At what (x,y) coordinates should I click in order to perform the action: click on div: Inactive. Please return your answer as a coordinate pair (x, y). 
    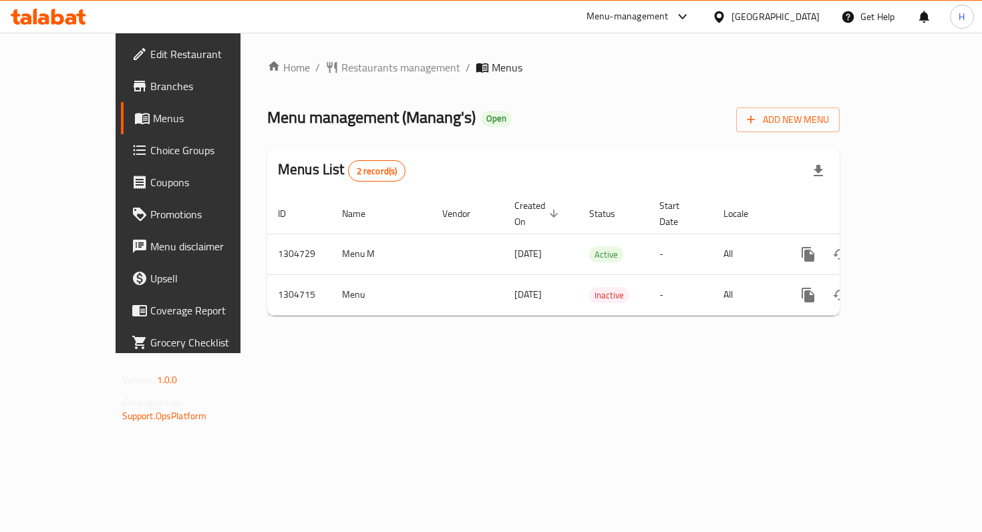
    Looking at the image, I should click on (609, 295).